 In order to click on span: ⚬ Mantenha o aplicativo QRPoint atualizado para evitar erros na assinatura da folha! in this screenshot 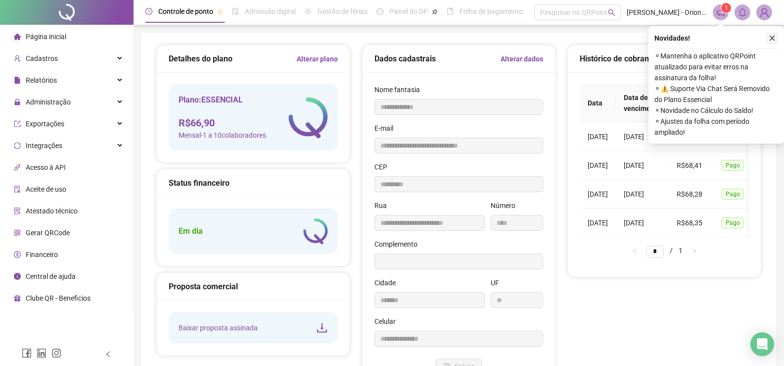, I will do `click(716, 67)`.